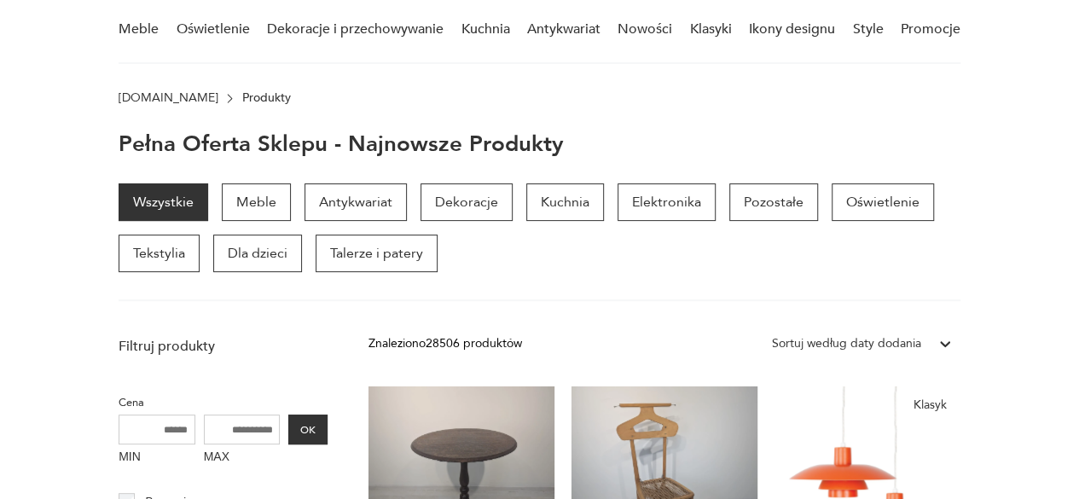 The image size is (1079, 499). What do you see at coordinates (565, 202) in the screenshot?
I see `p: Kuchnia` at bounding box center [565, 202].